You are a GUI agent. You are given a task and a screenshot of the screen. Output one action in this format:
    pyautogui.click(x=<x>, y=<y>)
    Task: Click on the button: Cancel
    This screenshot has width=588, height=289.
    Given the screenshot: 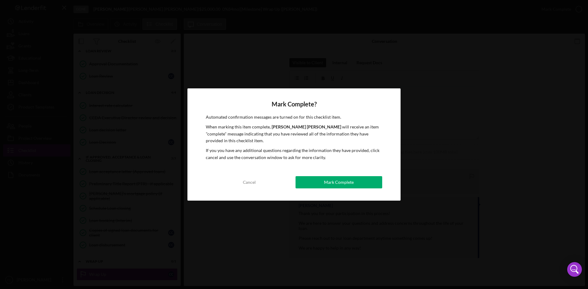 What is the action you would take?
    pyautogui.click(x=249, y=183)
    